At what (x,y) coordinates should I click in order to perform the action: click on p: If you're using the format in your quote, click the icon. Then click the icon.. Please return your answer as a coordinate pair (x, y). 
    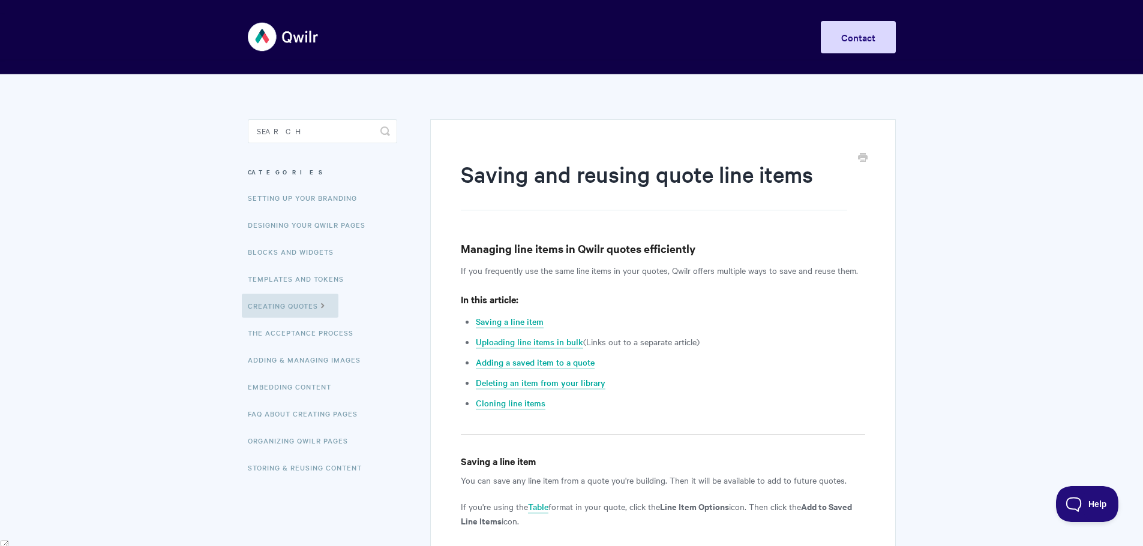
    Looking at the image, I should click on (662, 514).